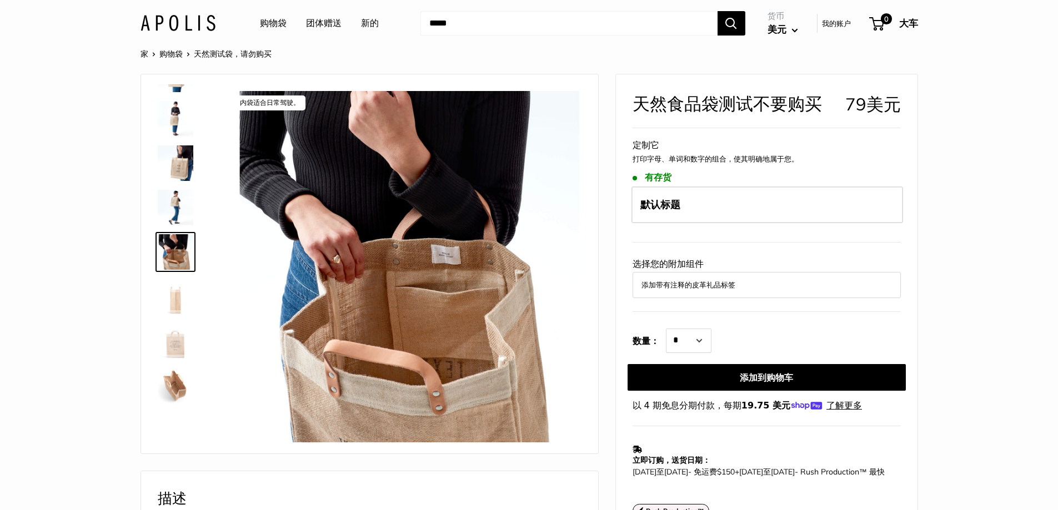  Describe the element at coordinates (144, 54) in the screenshot. I see `a: 家` at that location.